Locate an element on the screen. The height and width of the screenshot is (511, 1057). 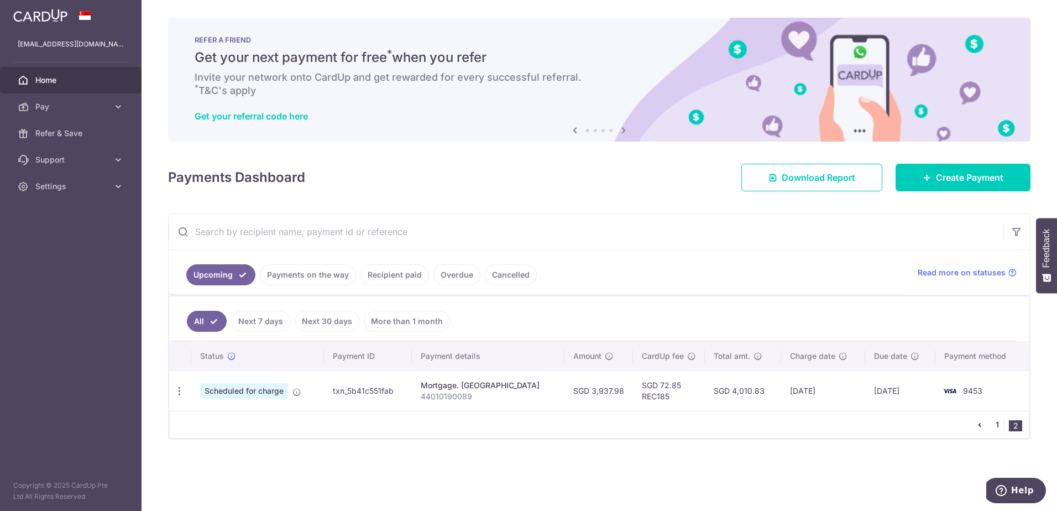
input: Search by recipient name, payment id or reference is located at coordinates (586, 232).